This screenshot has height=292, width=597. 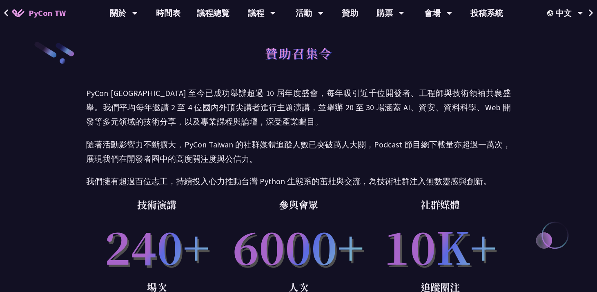 I want to click on p: 技術演講, so click(x=157, y=205).